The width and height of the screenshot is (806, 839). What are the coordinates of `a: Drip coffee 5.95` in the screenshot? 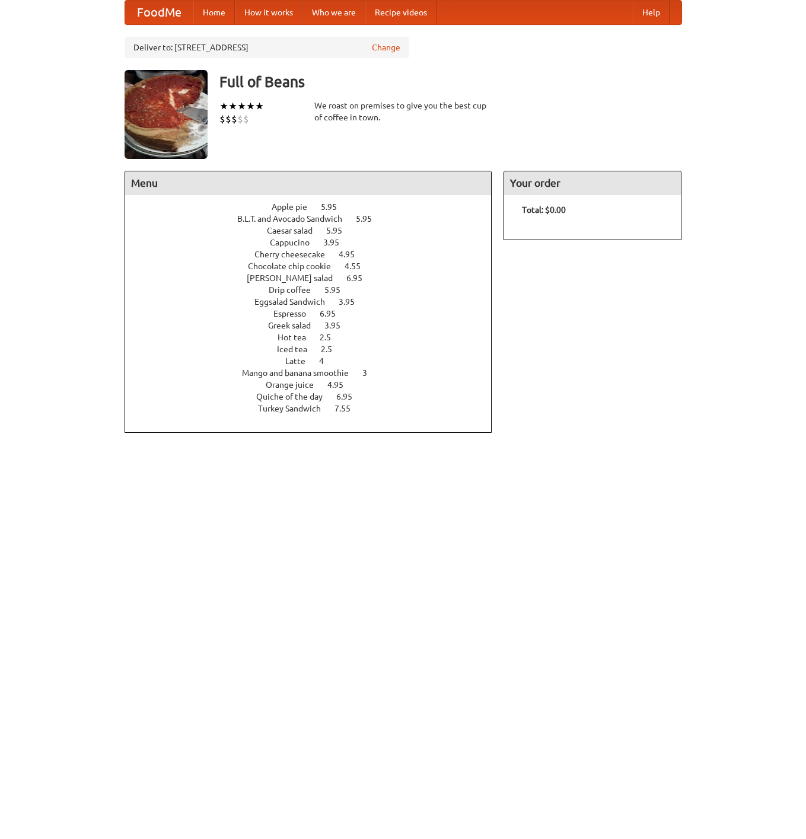 It's located at (316, 290).